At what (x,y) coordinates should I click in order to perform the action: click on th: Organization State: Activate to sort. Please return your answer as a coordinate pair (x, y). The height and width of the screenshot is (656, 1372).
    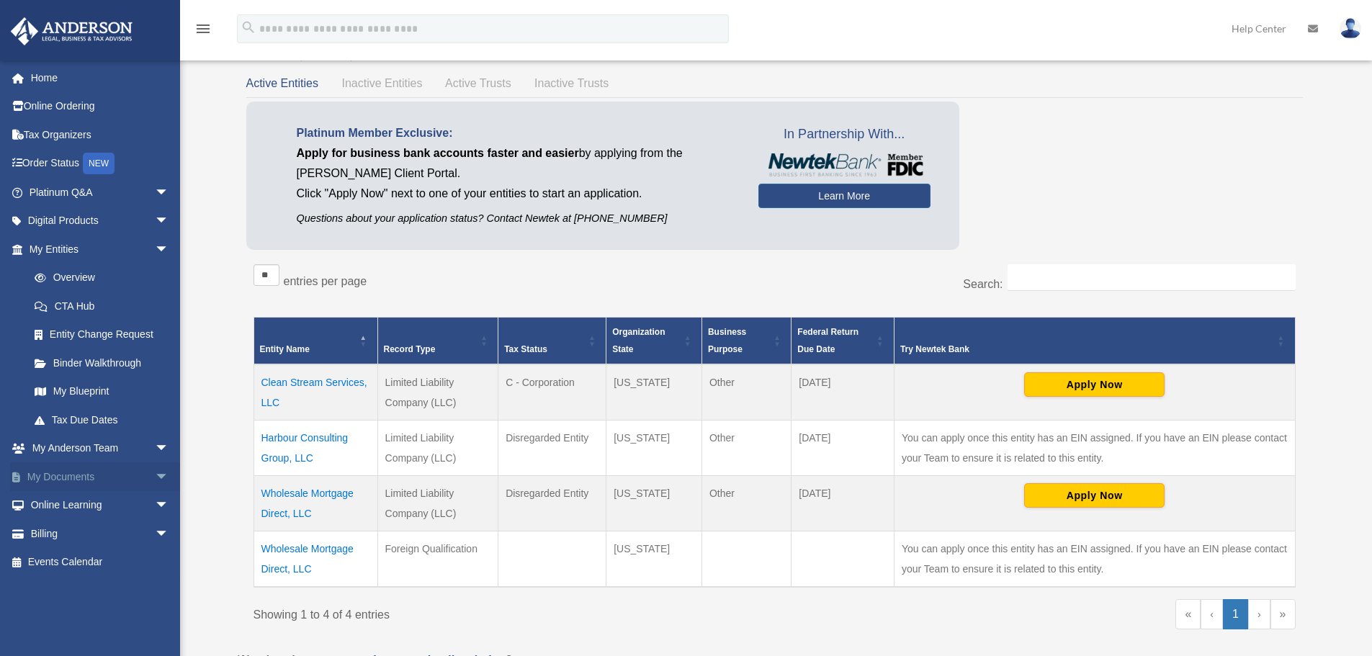
    Looking at the image, I should click on (654, 341).